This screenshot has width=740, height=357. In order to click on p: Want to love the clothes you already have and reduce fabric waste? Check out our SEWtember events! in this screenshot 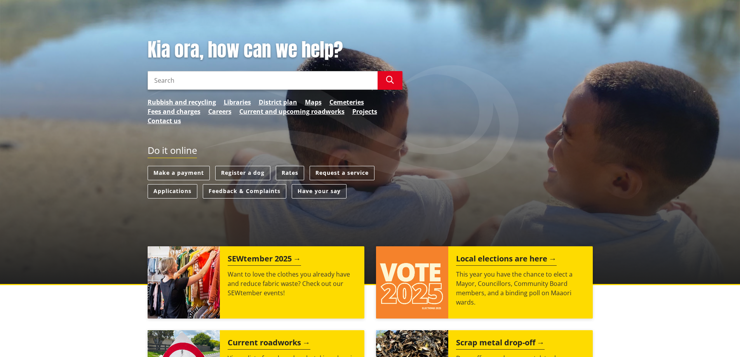, I will do `click(292, 284)`.